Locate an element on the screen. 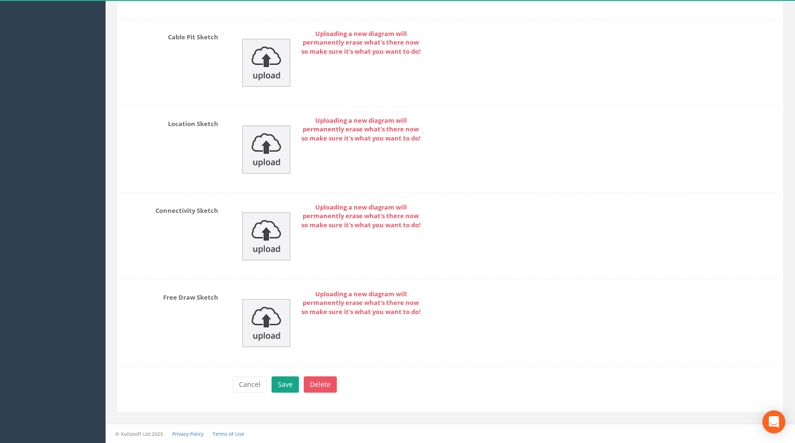 Image resolution: width=795 pixels, height=443 pixels. button: Cancel is located at coordinates (249, 385).